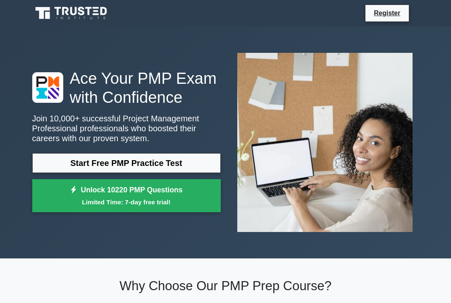 This screenshot has height=303, width=451. I want to click on h2: Why Choose Our PMP Prep Course?, so click(226, 286).